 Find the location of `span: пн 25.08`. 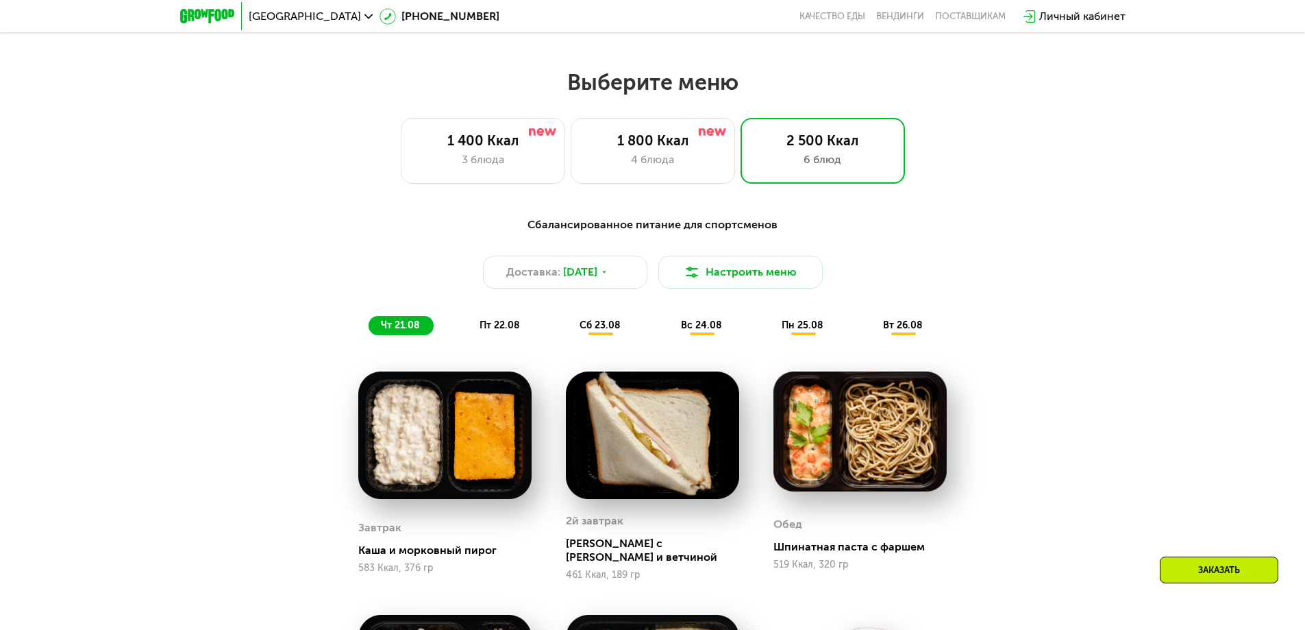

span: пн 25.08 is located at coordinates (802, 325).